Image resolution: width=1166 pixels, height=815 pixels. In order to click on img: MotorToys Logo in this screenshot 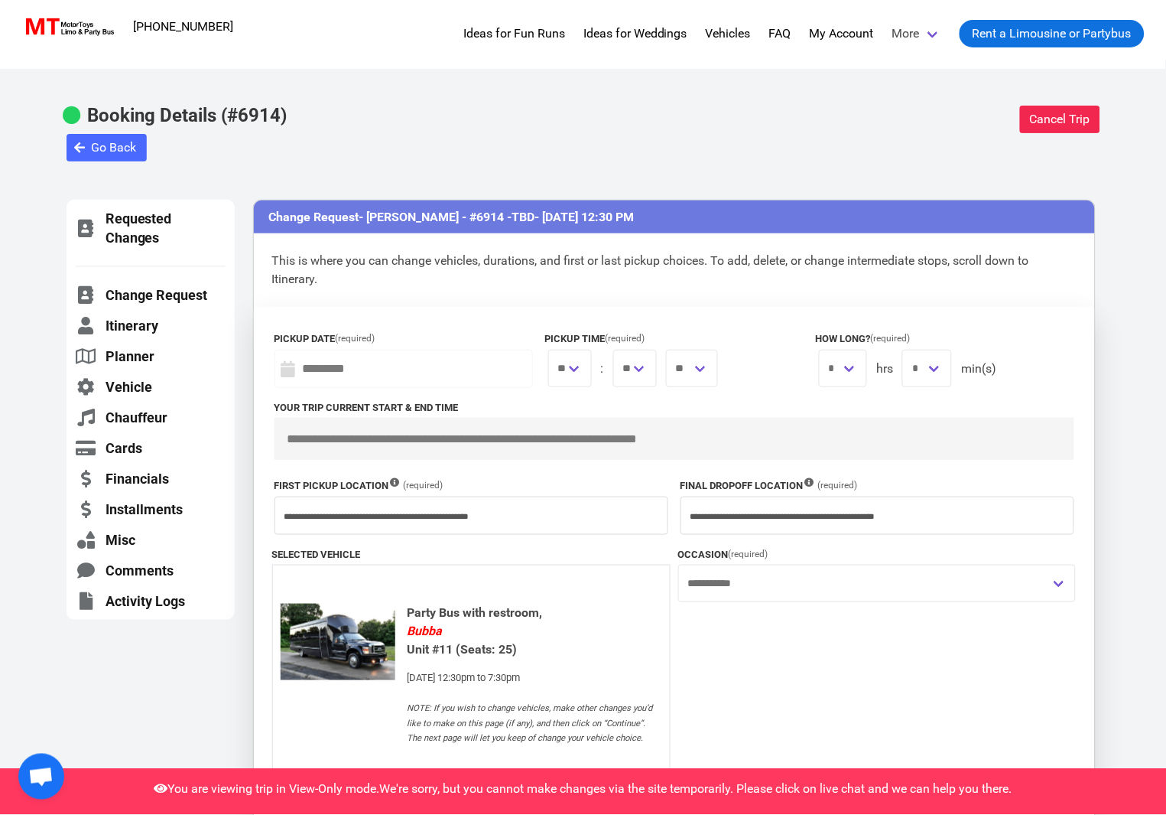, I will do `click(68, 27)`.